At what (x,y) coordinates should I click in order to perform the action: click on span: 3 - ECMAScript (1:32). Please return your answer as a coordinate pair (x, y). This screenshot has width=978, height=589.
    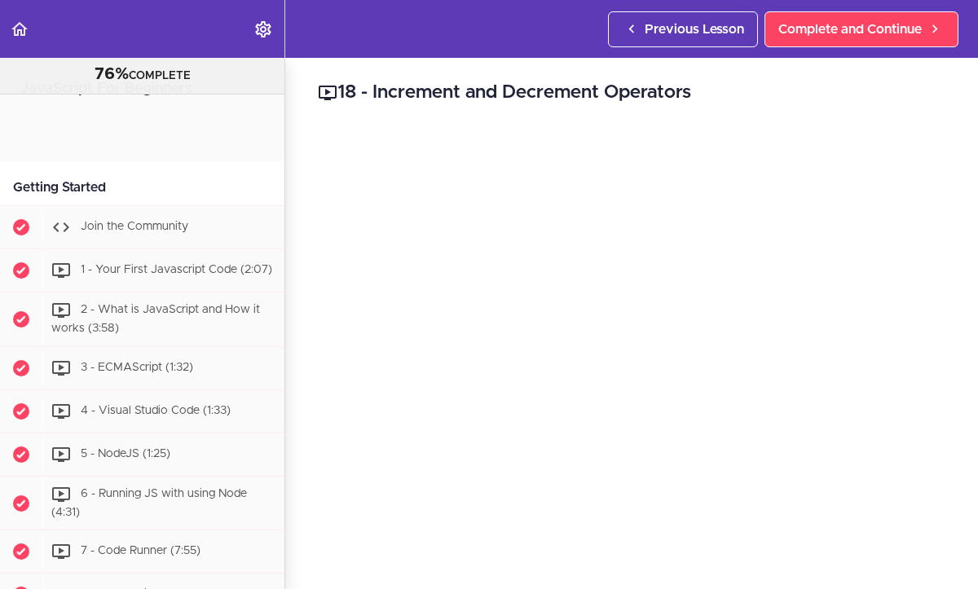
    Looking at the image, I should click on (137, 367).